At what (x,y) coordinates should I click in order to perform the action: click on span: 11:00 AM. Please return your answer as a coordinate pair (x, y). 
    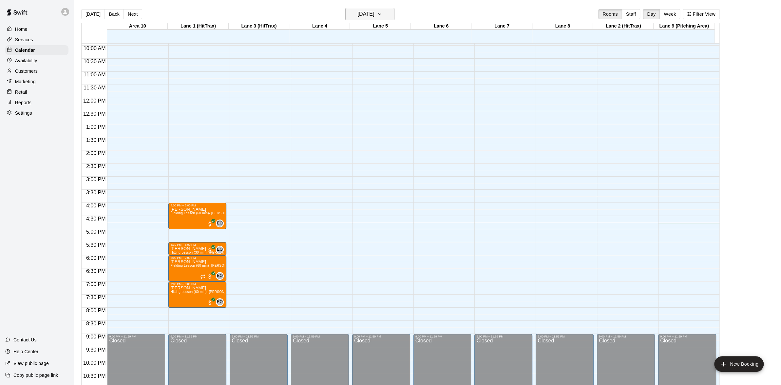
    Looking at the image, I should click on (95, 74).